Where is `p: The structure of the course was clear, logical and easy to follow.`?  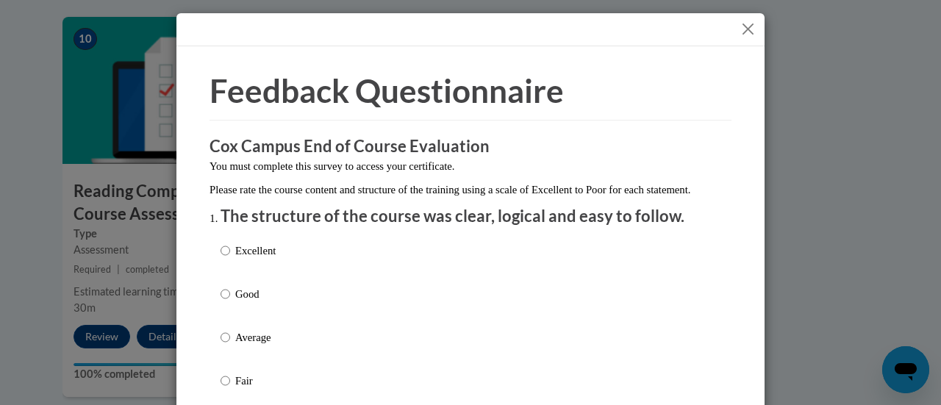
p: The structure of the course was clear, logical and easy to follow. is located at coordinates (470, 216).